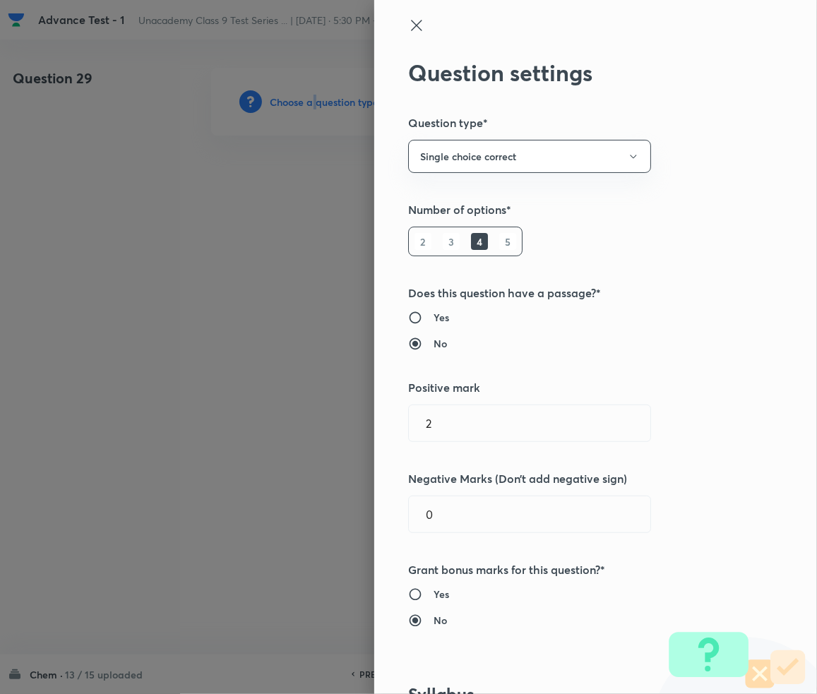 The height and width of the screenshot is (694, 817). What do you see at coordinates (572, 210) in the screenshot?
I see `h5: Number of options*` at bounding box center [572, 210].